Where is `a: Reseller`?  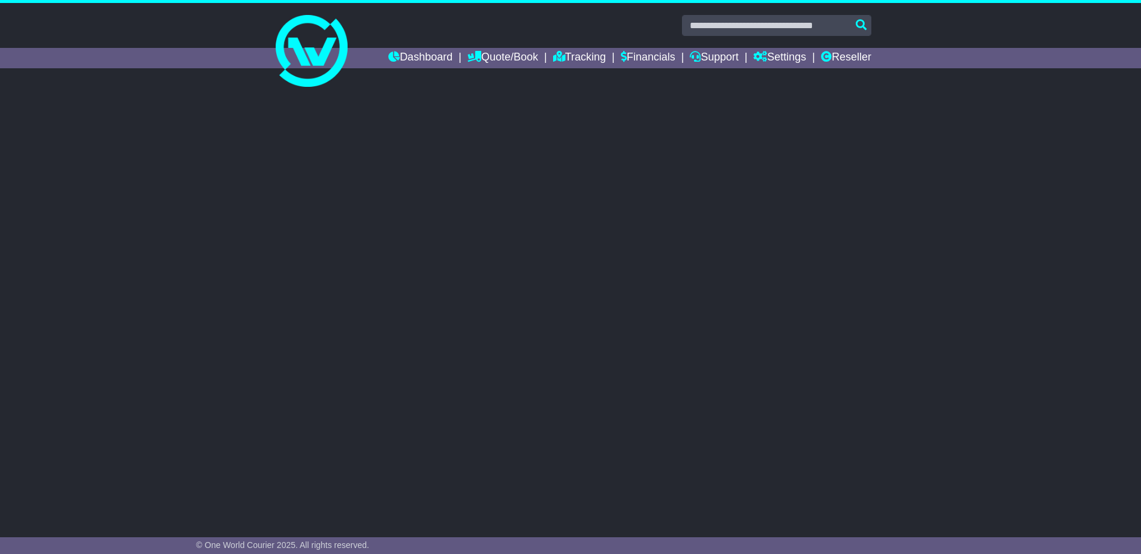
a: Reseller is located at coordinates (846, 58).